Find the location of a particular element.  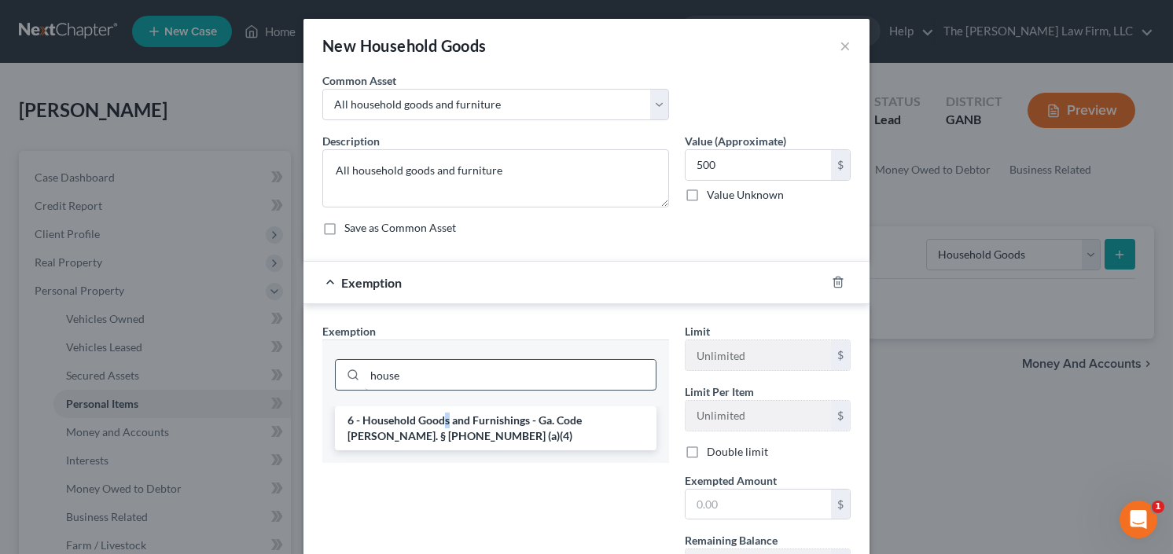

span: Limit is located at coordinates (698, 331).